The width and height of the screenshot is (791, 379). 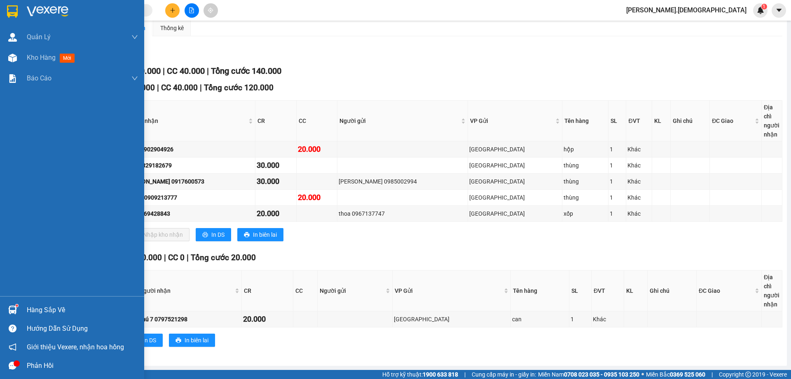 What do you see at coordinates (779, 10) in the screenshot?
I see `span: caret-down` at bounding box center [779, 10].